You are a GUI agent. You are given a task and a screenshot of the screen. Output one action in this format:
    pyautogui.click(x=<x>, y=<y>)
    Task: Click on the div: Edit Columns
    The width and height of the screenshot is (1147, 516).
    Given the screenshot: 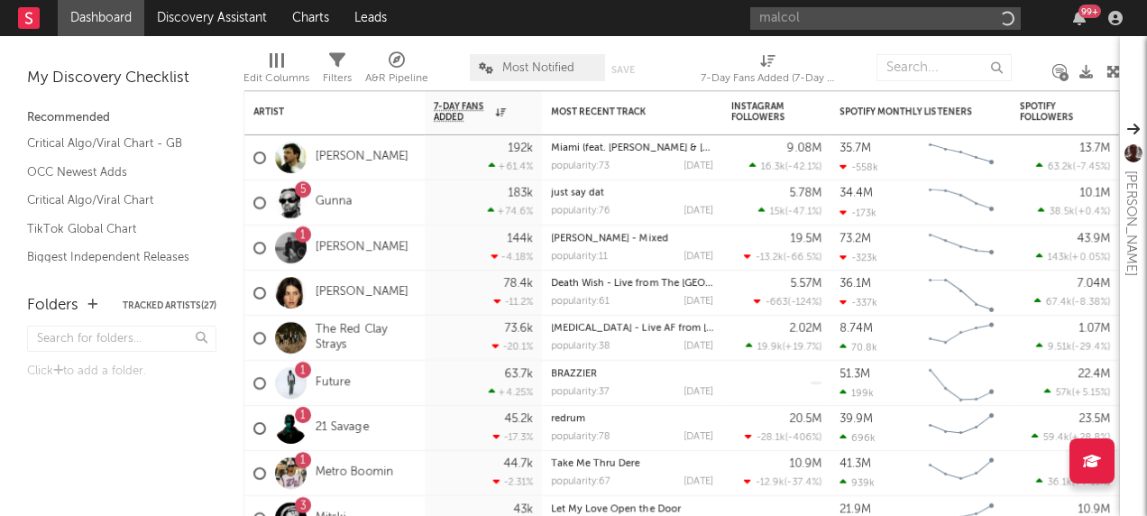 What is the action you would take?
    pyautogui.click(x=276, y=71)
    